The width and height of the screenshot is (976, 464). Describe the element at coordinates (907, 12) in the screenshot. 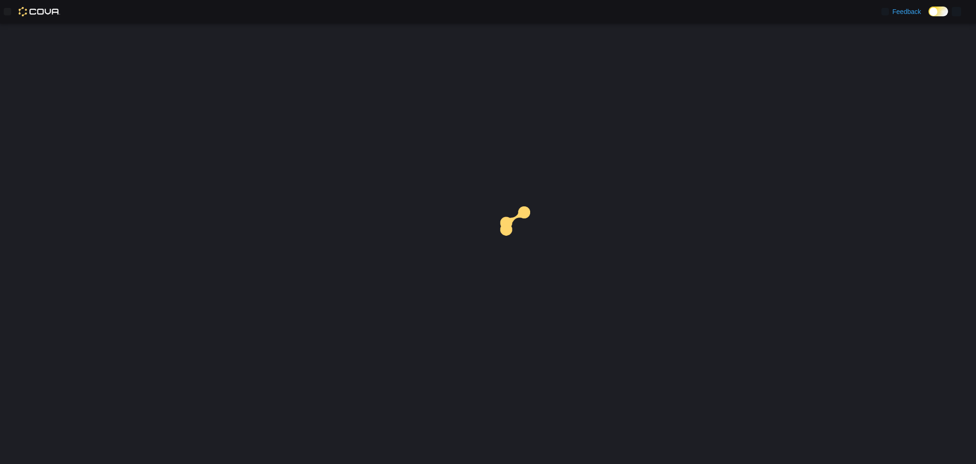

I see `span: Feedback` at that location.